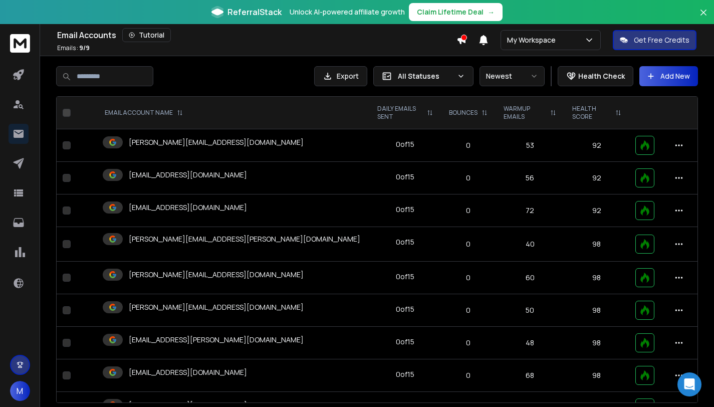 The image size is (714, 407). What do you see at coordinates (257, 35) in the screenshot?
I see `div: Email Accounts` at bounding box center [257, 35].